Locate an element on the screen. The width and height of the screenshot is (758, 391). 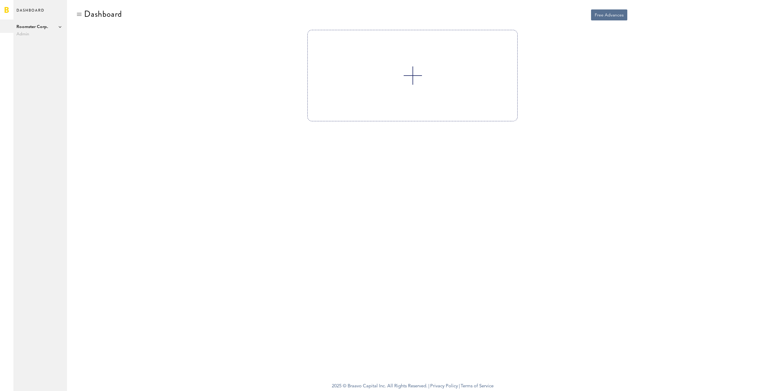
div: Dashboard is located at coordinates (103, 14).